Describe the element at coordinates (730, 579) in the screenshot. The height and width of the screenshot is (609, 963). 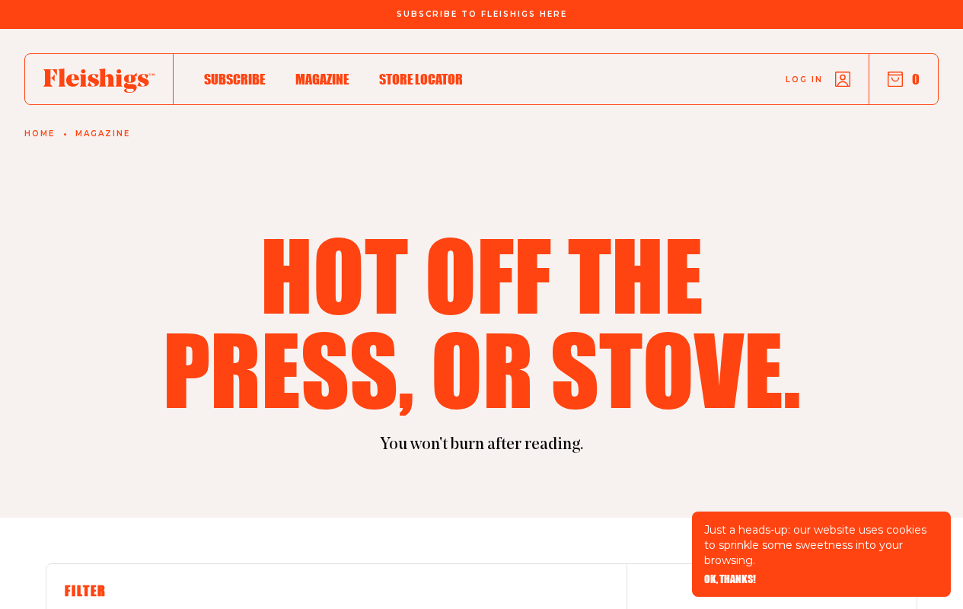
I see `span: OK, THANKS!` at that location.